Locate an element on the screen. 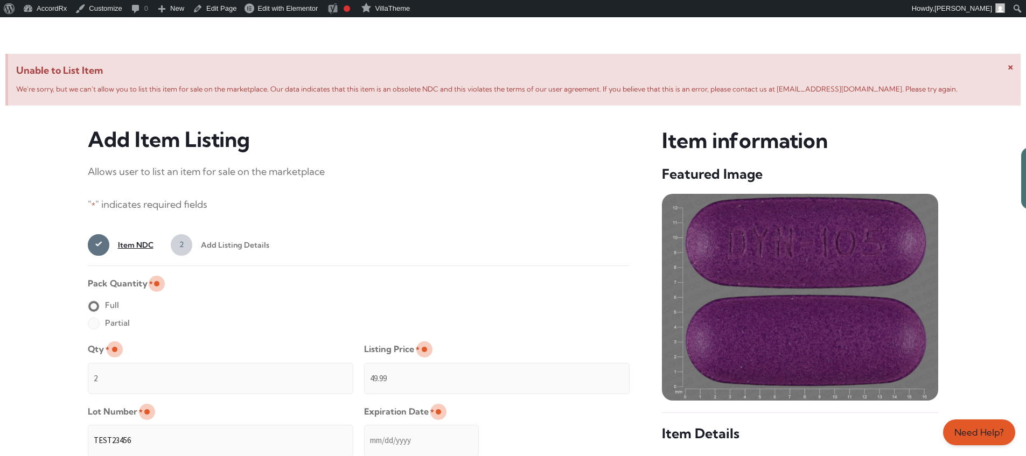  a: Need Help? is located at coordinates (979, 432).